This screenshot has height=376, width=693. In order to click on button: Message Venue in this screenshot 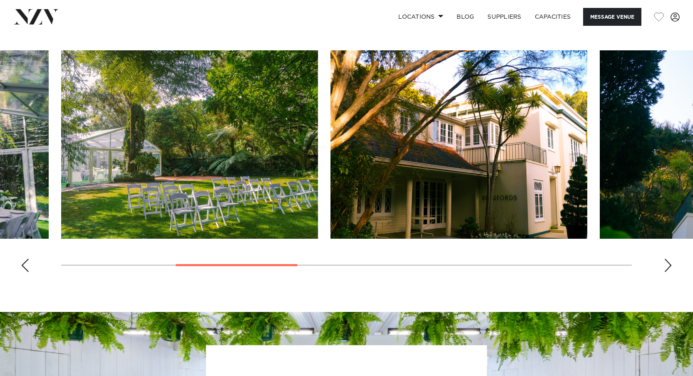, I will do `click(613, 17)`.